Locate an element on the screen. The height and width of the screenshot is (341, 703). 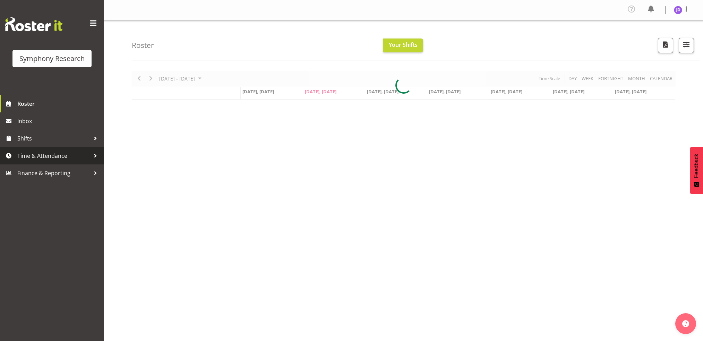
span: Feedback is located at coordinates (696, 166).